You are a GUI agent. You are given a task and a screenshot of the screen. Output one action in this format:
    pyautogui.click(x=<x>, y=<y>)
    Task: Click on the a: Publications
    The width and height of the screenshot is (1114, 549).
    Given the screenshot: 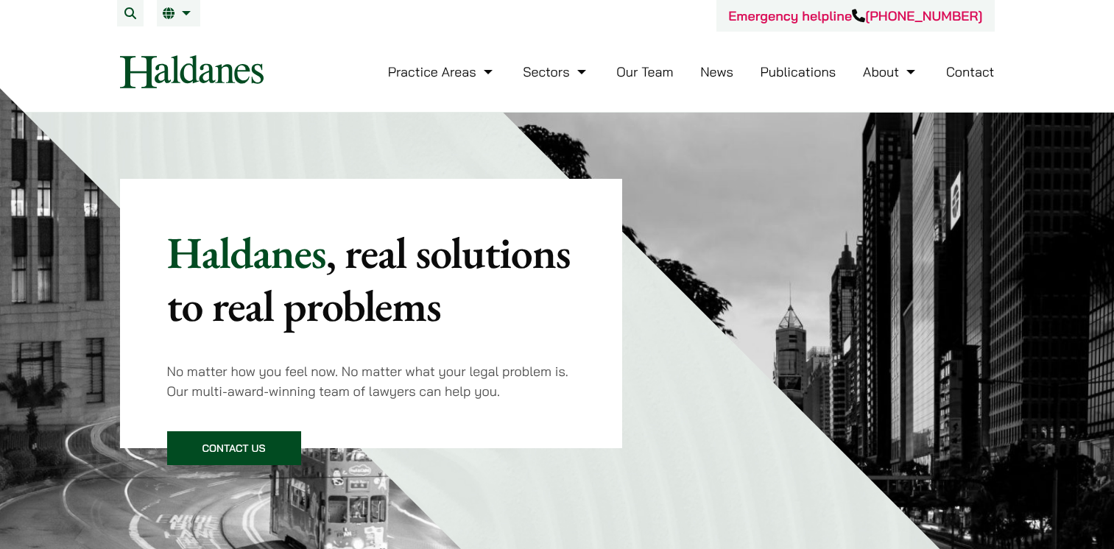 What is the action you would take?
    pyautogui.click(x=798, y=71)
    